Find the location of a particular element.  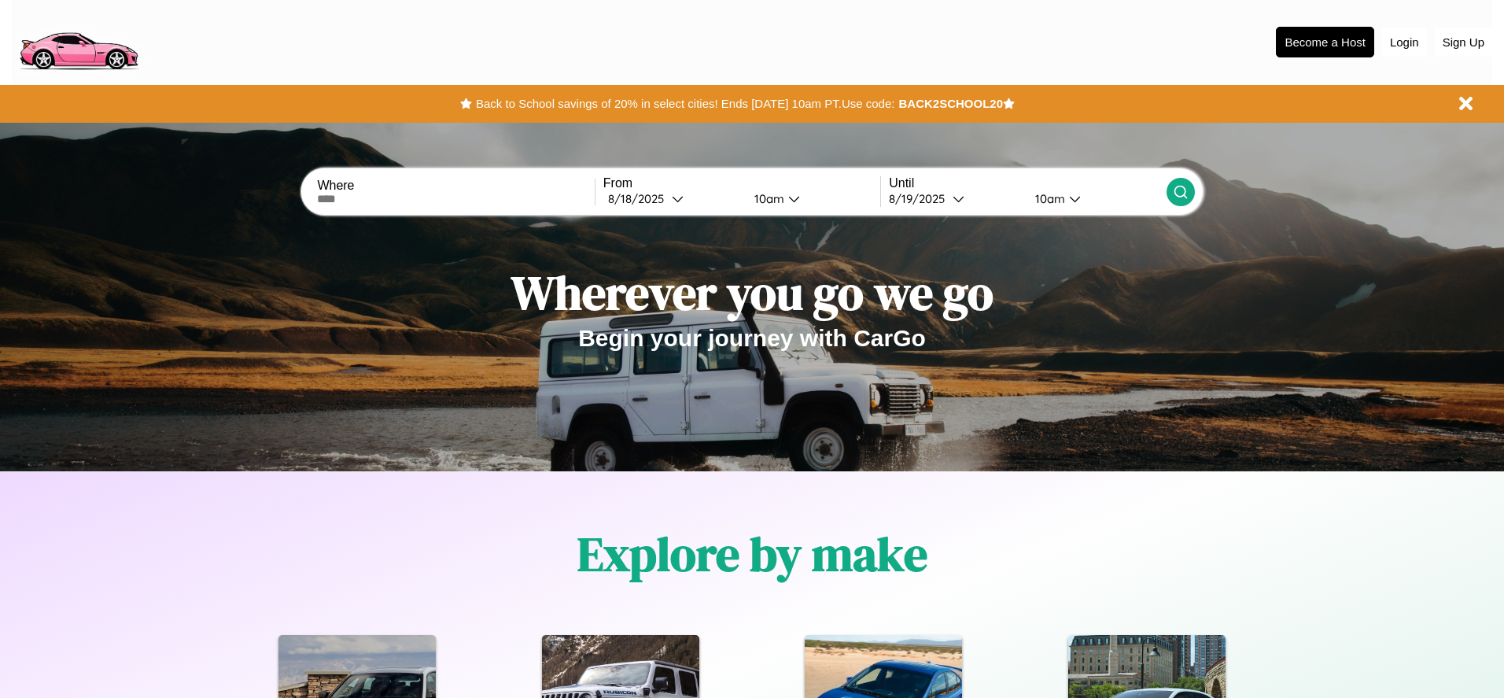

button: Become a Host is located at coordinates (1324, 42).